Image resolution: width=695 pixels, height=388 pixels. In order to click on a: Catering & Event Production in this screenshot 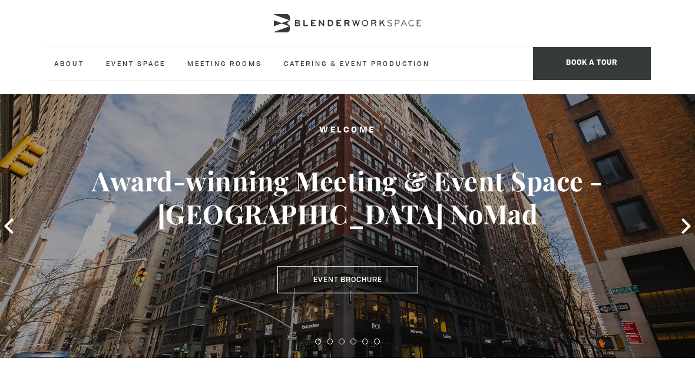, I will do `click(357, 63)`.